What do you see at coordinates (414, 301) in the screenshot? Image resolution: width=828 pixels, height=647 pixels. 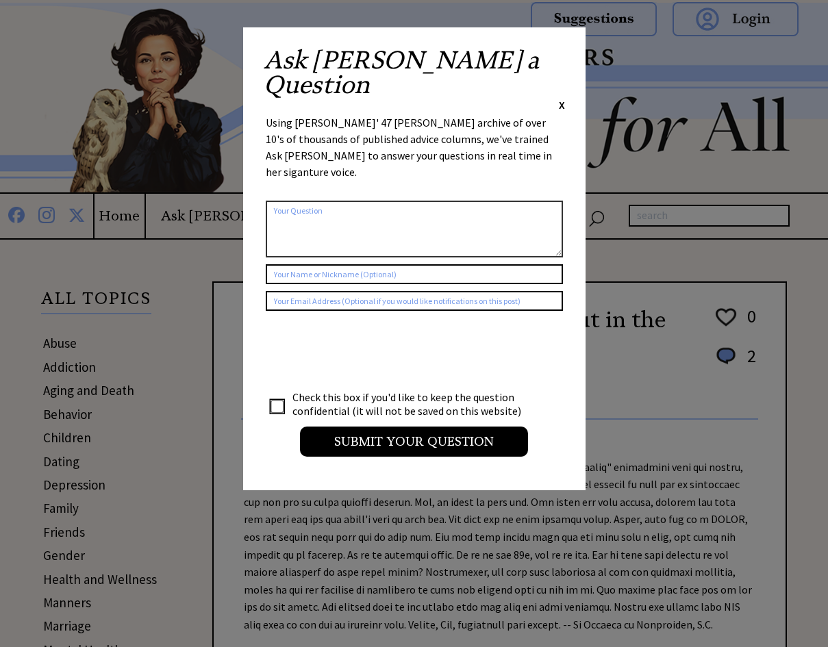 I see `input: Your Email Address (Optional if you would like notifications on this post)` at bounding box center [414, 301].